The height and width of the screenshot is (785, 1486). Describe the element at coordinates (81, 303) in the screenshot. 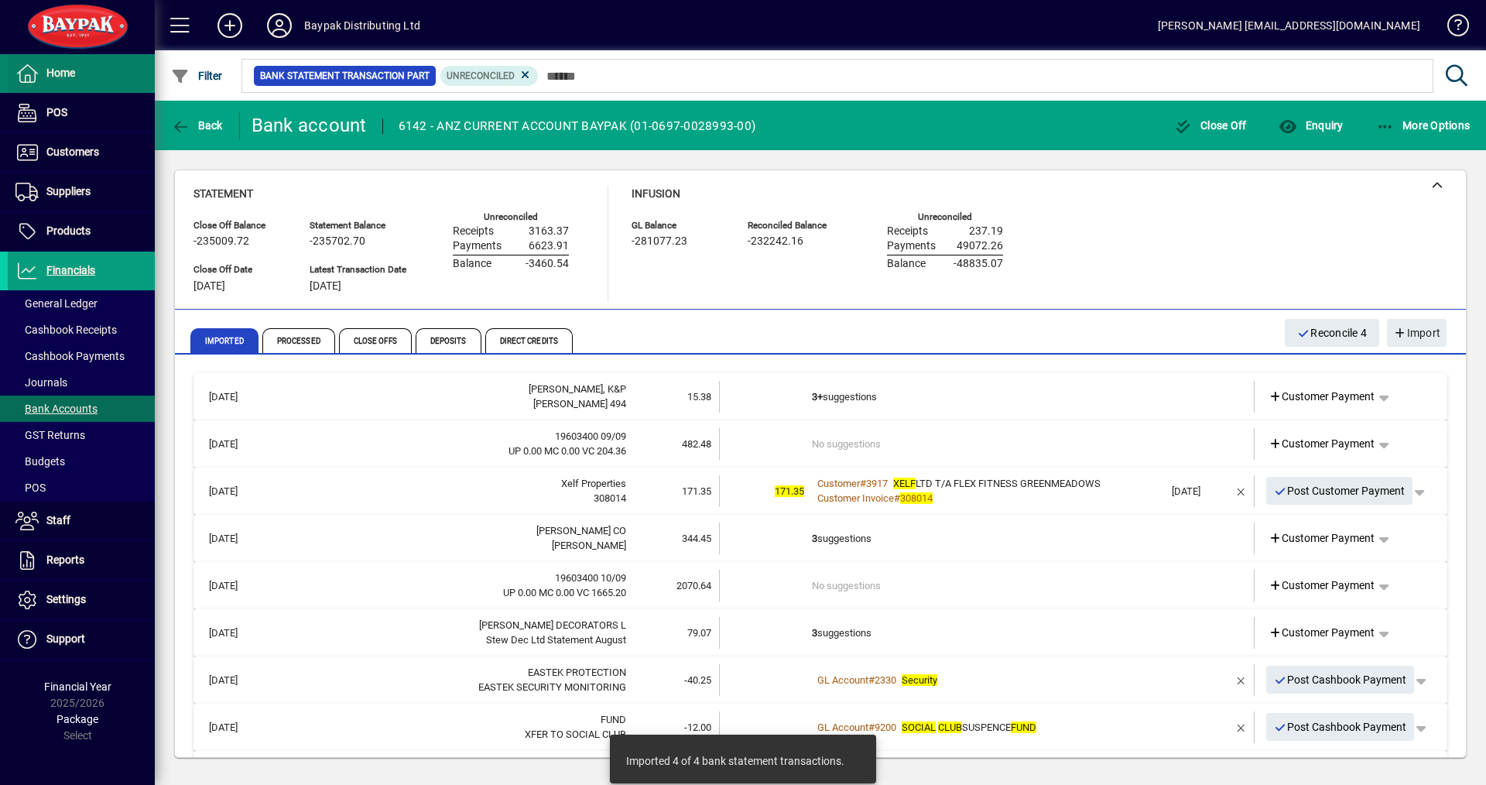

I see `a: General Ledger` at that location.